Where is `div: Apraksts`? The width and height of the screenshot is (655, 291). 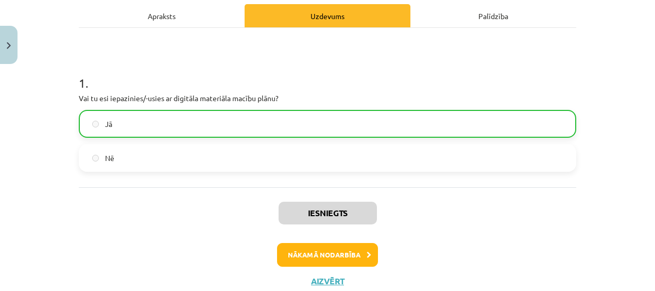 div: Apraksts is located at coordinates (162, 15).